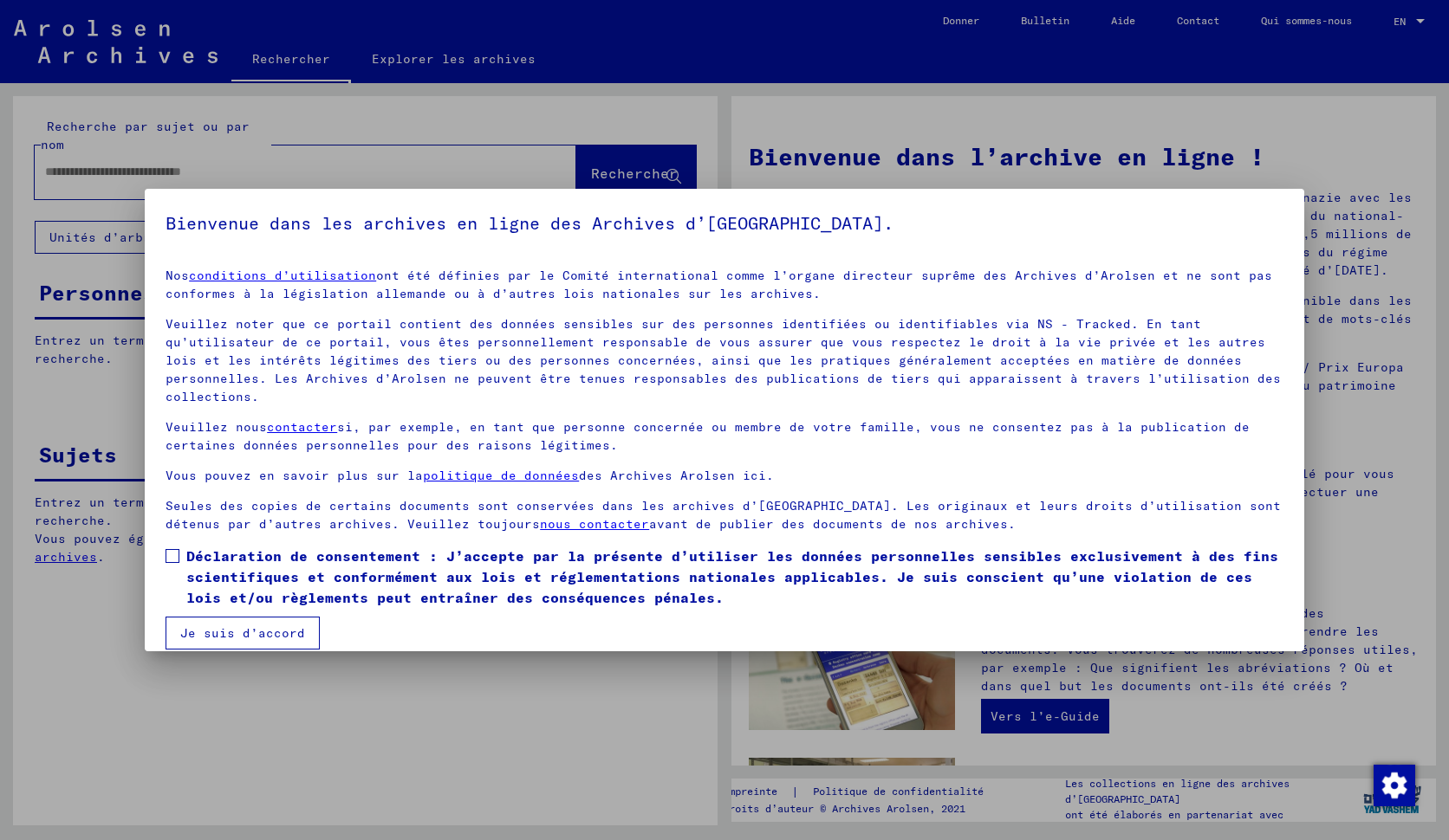 The width and height of the screenshot is (1449, 840). Describe the element at coordinates (732, 577) in the screenshot. I see `font: Déclaration de consentement : J’accepte par la présente d’utiliser les données personnelles sensi...` at that location.